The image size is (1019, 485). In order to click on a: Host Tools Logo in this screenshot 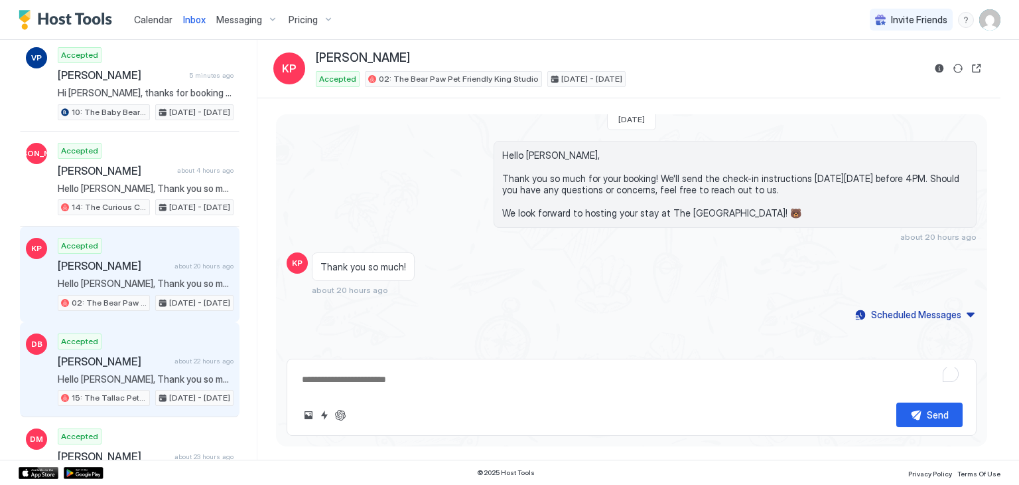, I will do `click(68, 20)`.